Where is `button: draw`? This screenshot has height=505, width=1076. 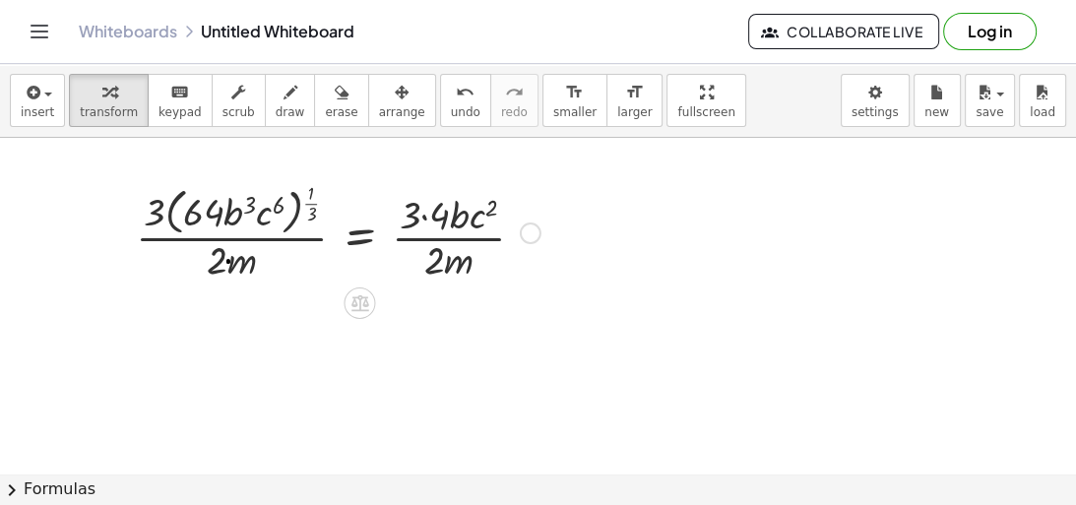 button: draw is located at coordinates (290, 100).